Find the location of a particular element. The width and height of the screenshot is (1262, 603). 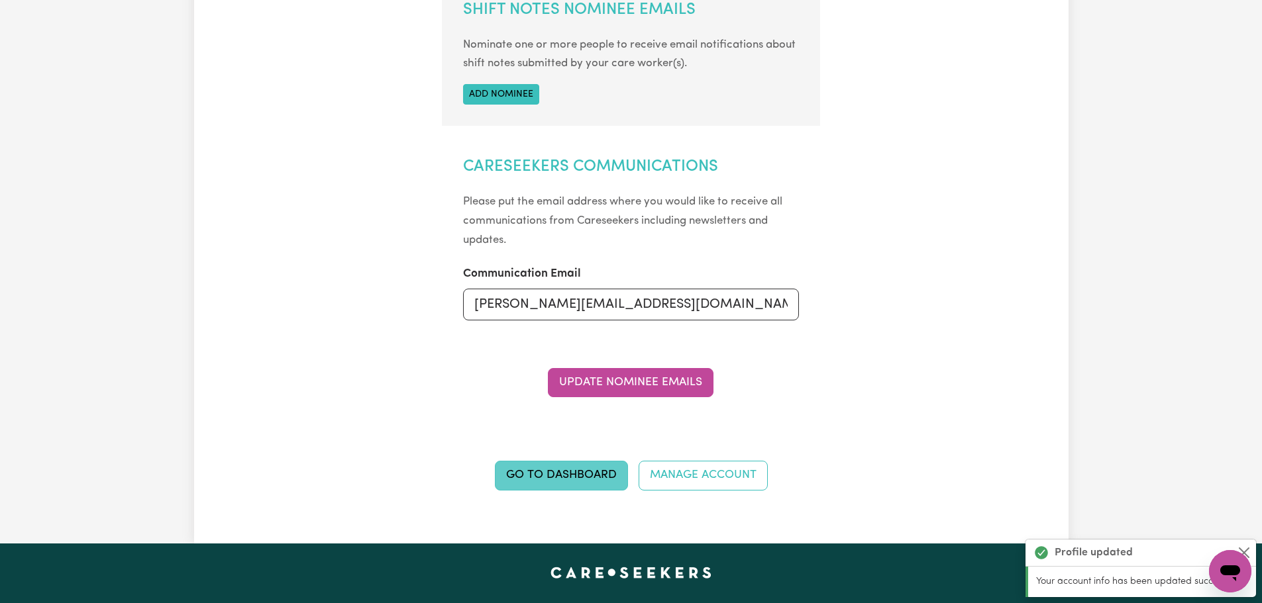

h2: Careseekers Communications is located at coordinates (631, 167).